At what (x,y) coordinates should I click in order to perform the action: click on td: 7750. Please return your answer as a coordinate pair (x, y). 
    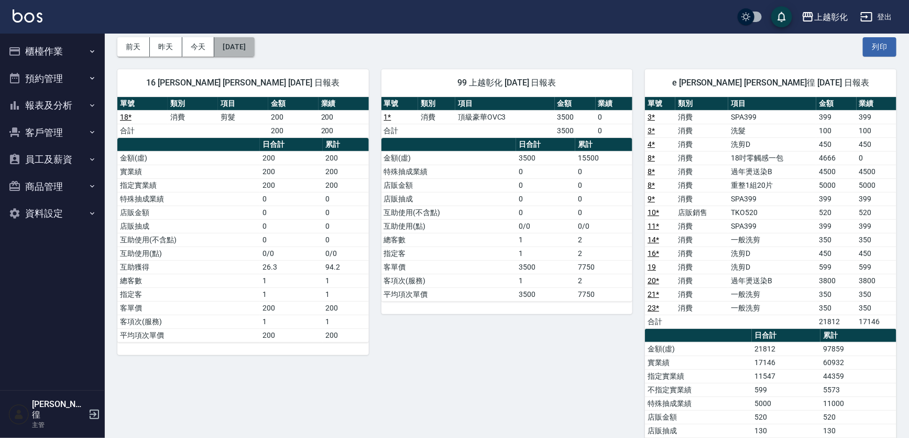
    Looking at the image, I should click on (604, 294).